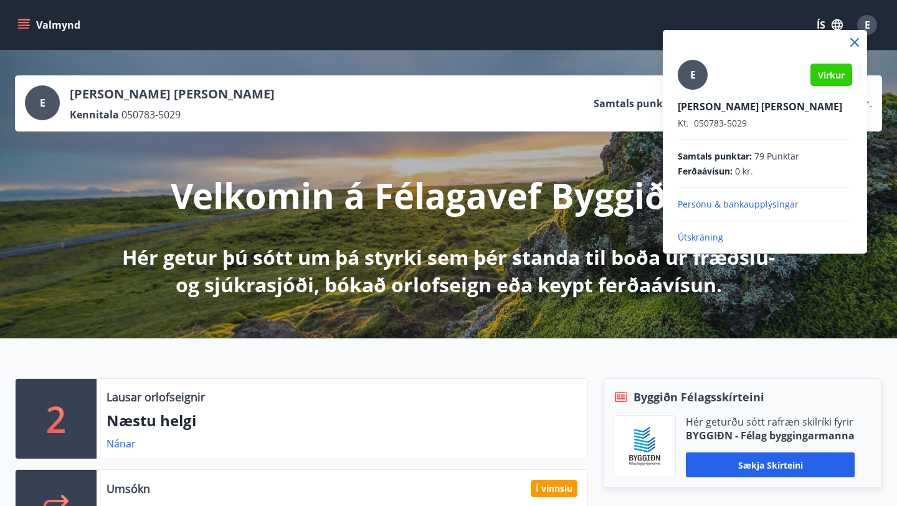 The width and height of the screenshot is (897, 506). I want to click on p: 050783-5029, so click(765, 123).